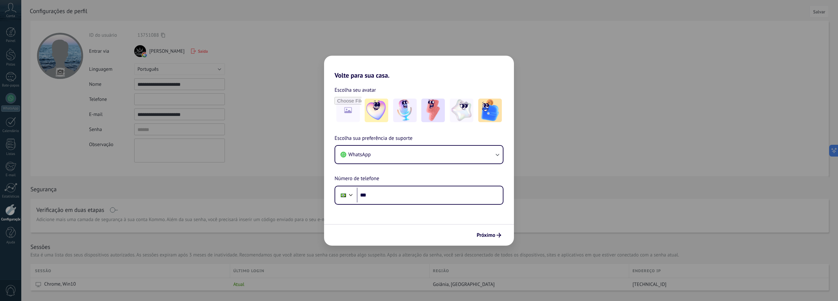 Image resolution: width=838 pixels, height=301 pixels. What do you see at coordinates (486, 235) in the screenshot?
I see `font: Próximo` at bounding box center [486, 235].